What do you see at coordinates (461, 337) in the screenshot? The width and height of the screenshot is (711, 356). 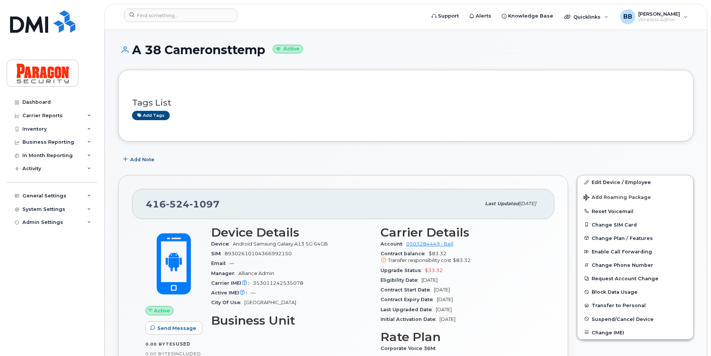 I see `h3: Rate Plan` at bounding box center [461, 337].